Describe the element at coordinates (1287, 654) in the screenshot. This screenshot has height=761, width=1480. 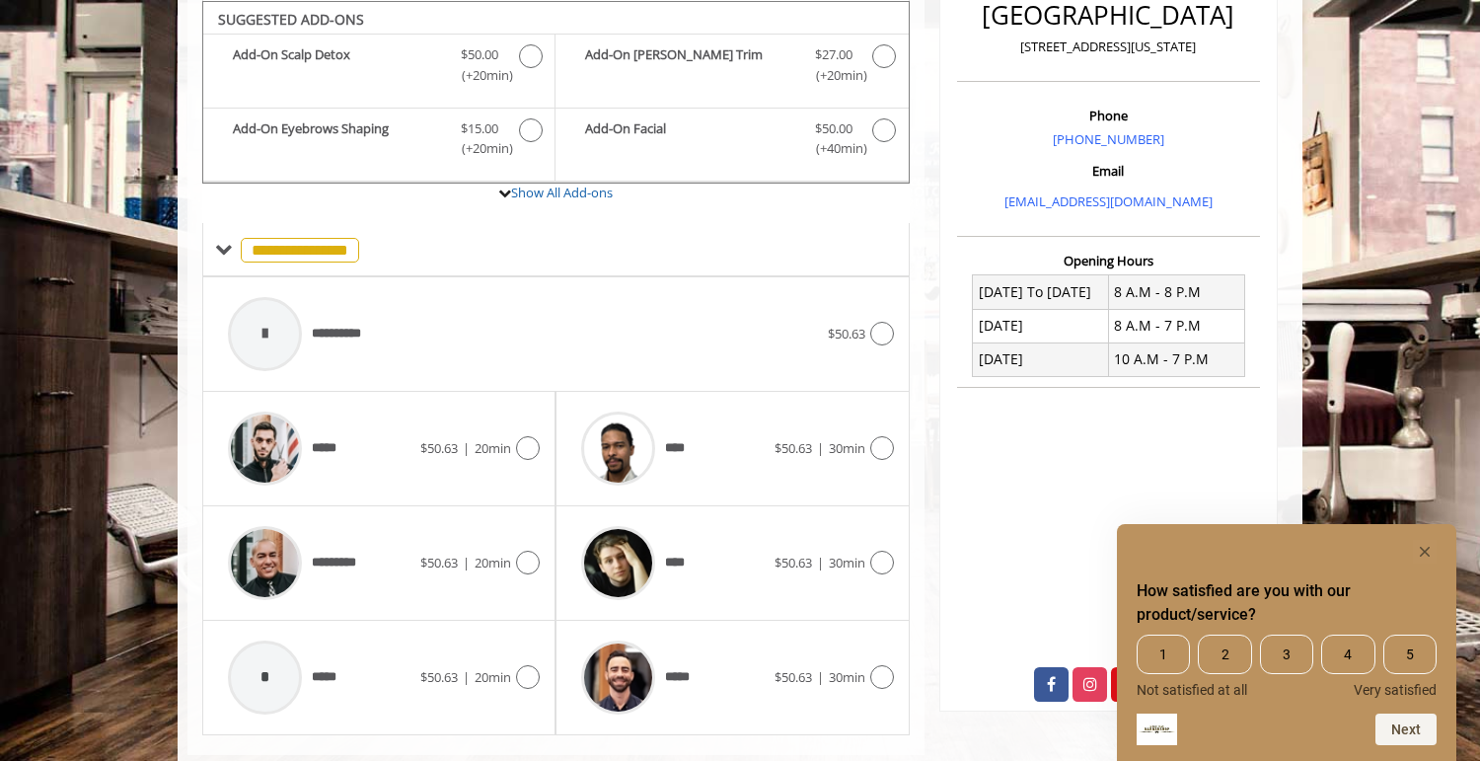
I see `span: 3` at that location.